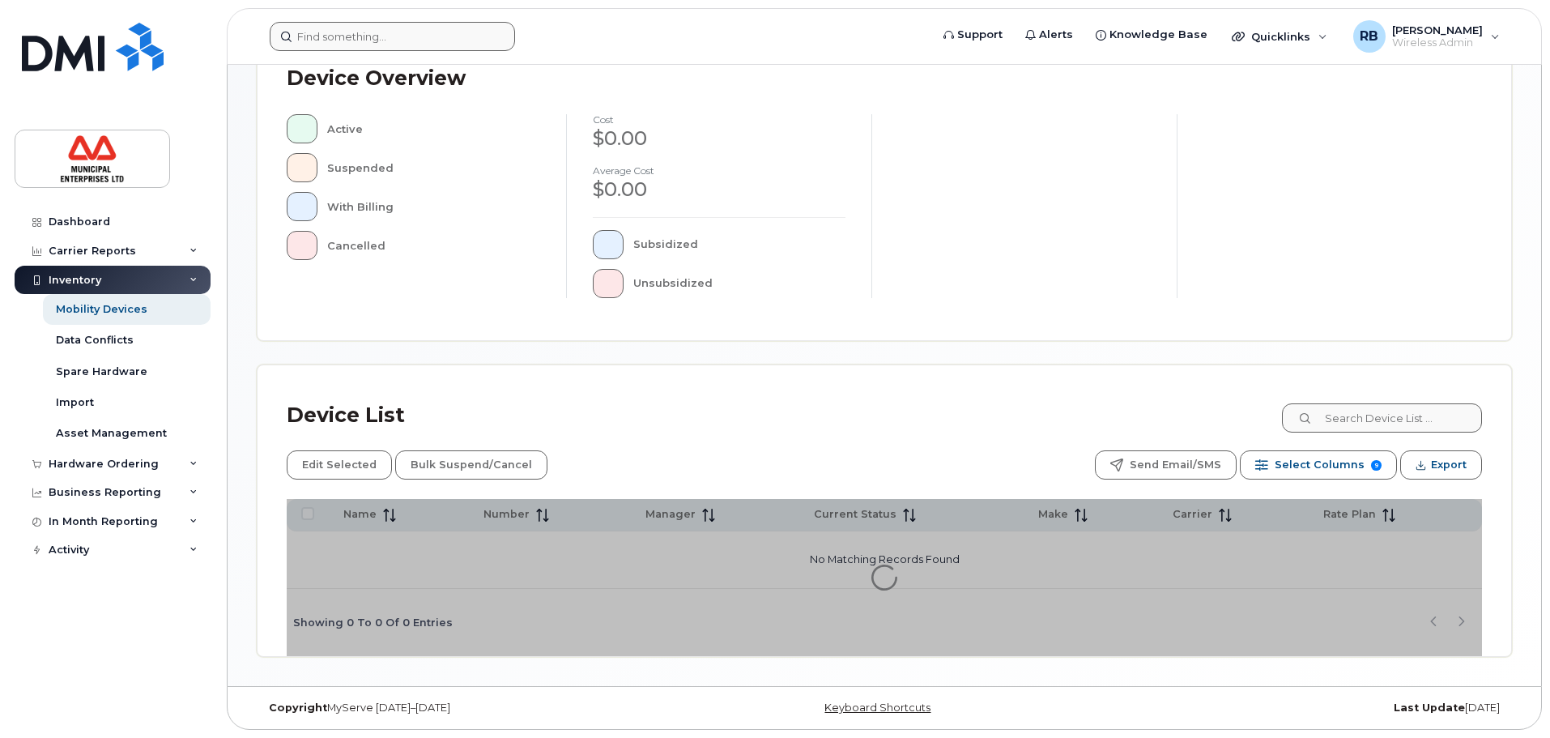  What do you see at coordinates (1368, 36) in the screenshot?
I see `span: RB` at bounding box center [1368, 36].